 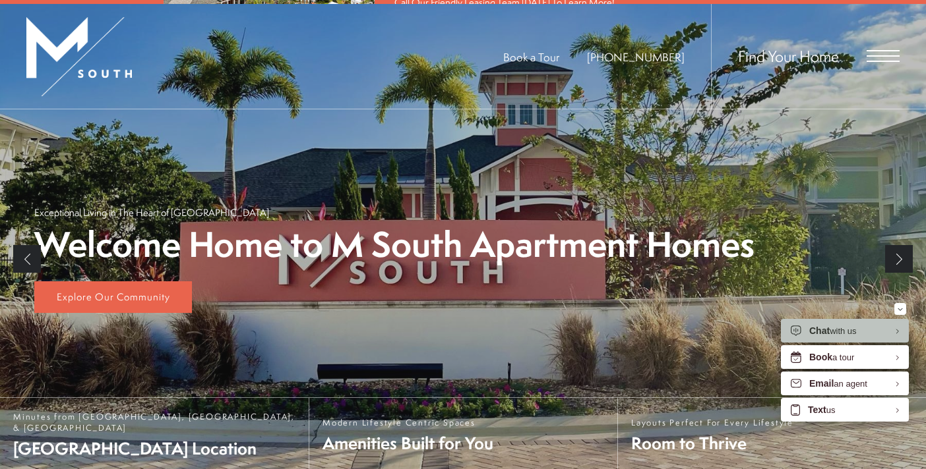 What do you see at coordinates (407, 423) in the screenshot?
I see `span: Modern Lifestyle Centric Spaces` at bounding box center [407, 423].